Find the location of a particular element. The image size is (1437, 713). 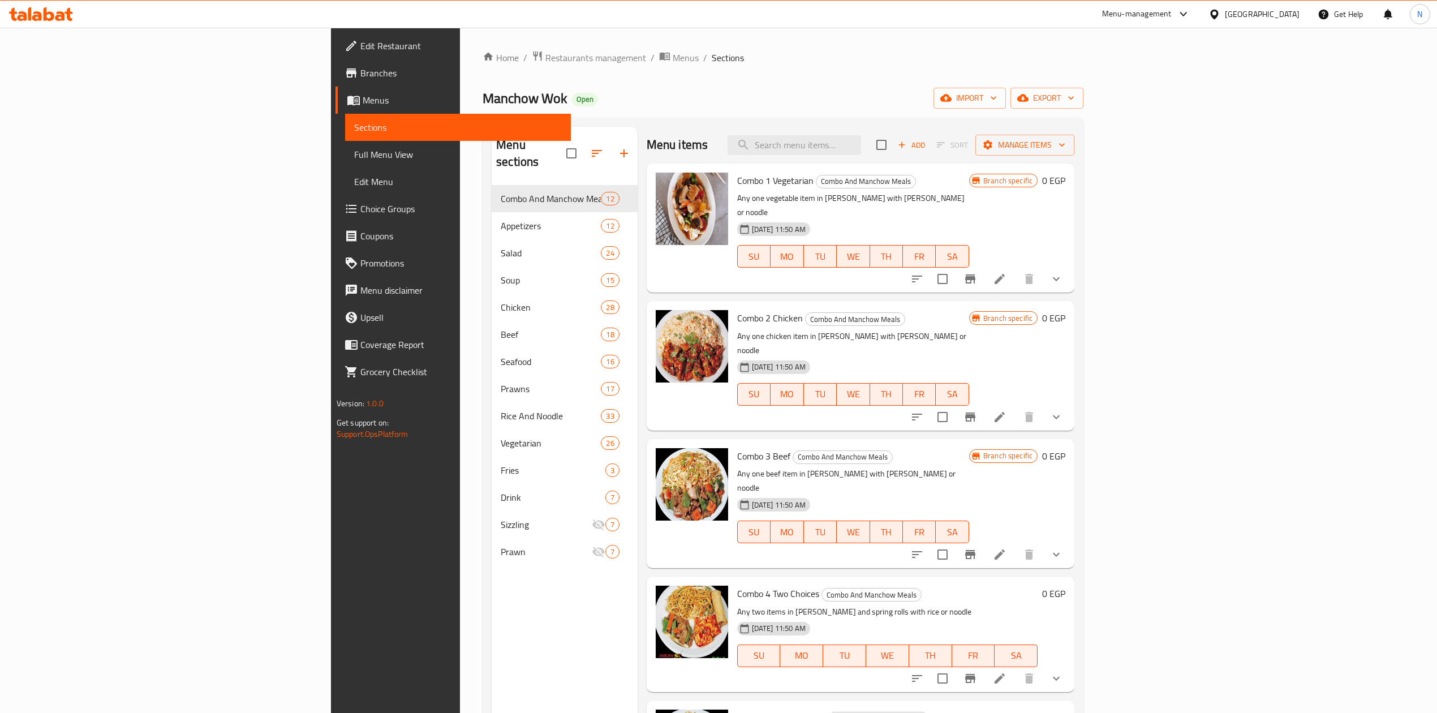

span: 18 is located at coordinates (610, 334).